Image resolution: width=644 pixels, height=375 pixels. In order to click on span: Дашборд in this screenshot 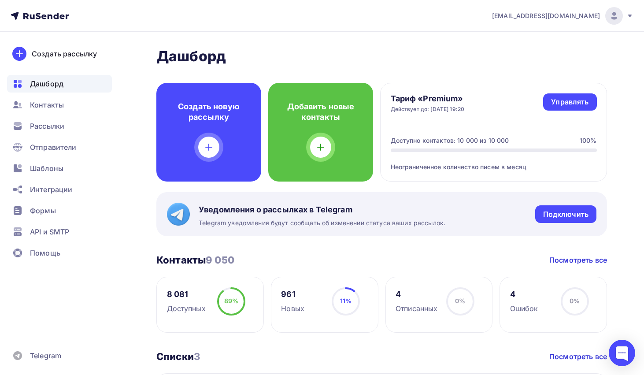, I will do `click(47, 84)`.